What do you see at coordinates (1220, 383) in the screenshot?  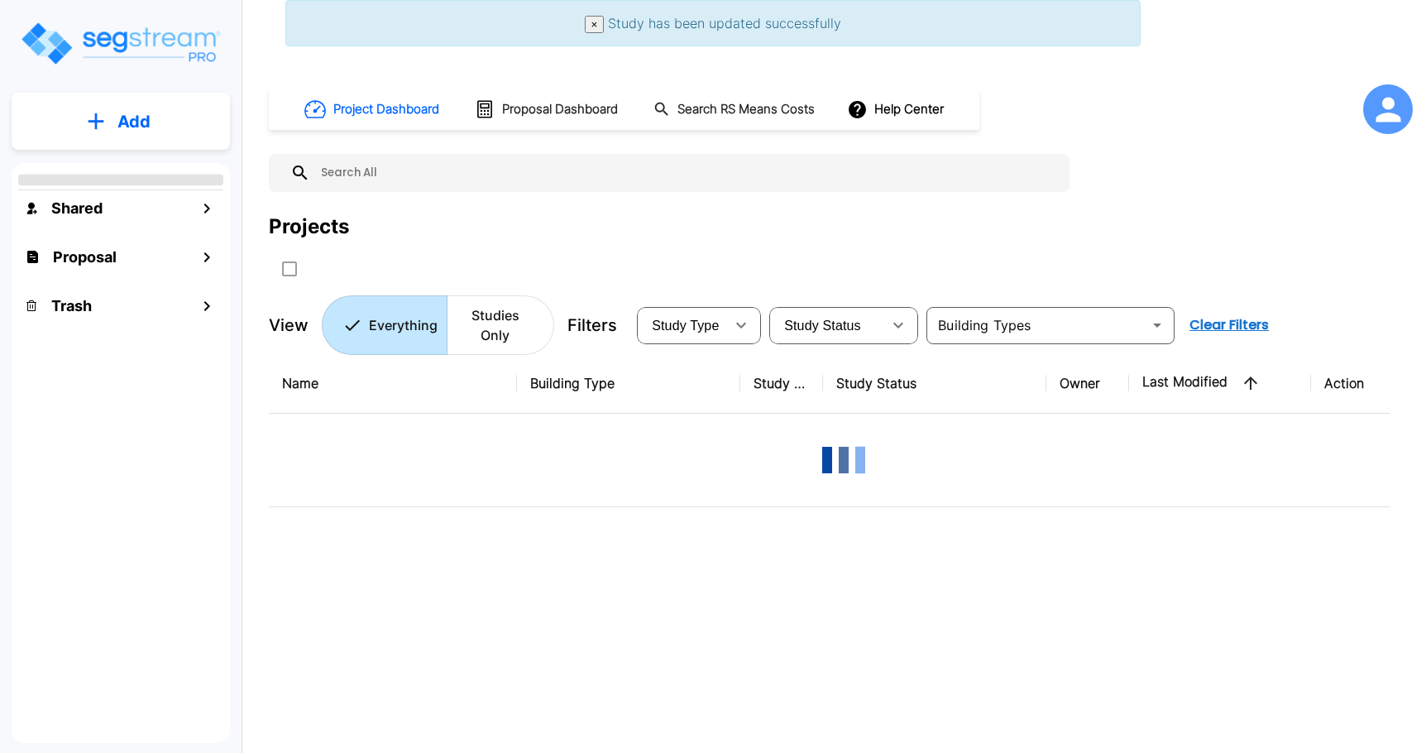 I see `th: Last Modified` at bounding box center [1220, 383].